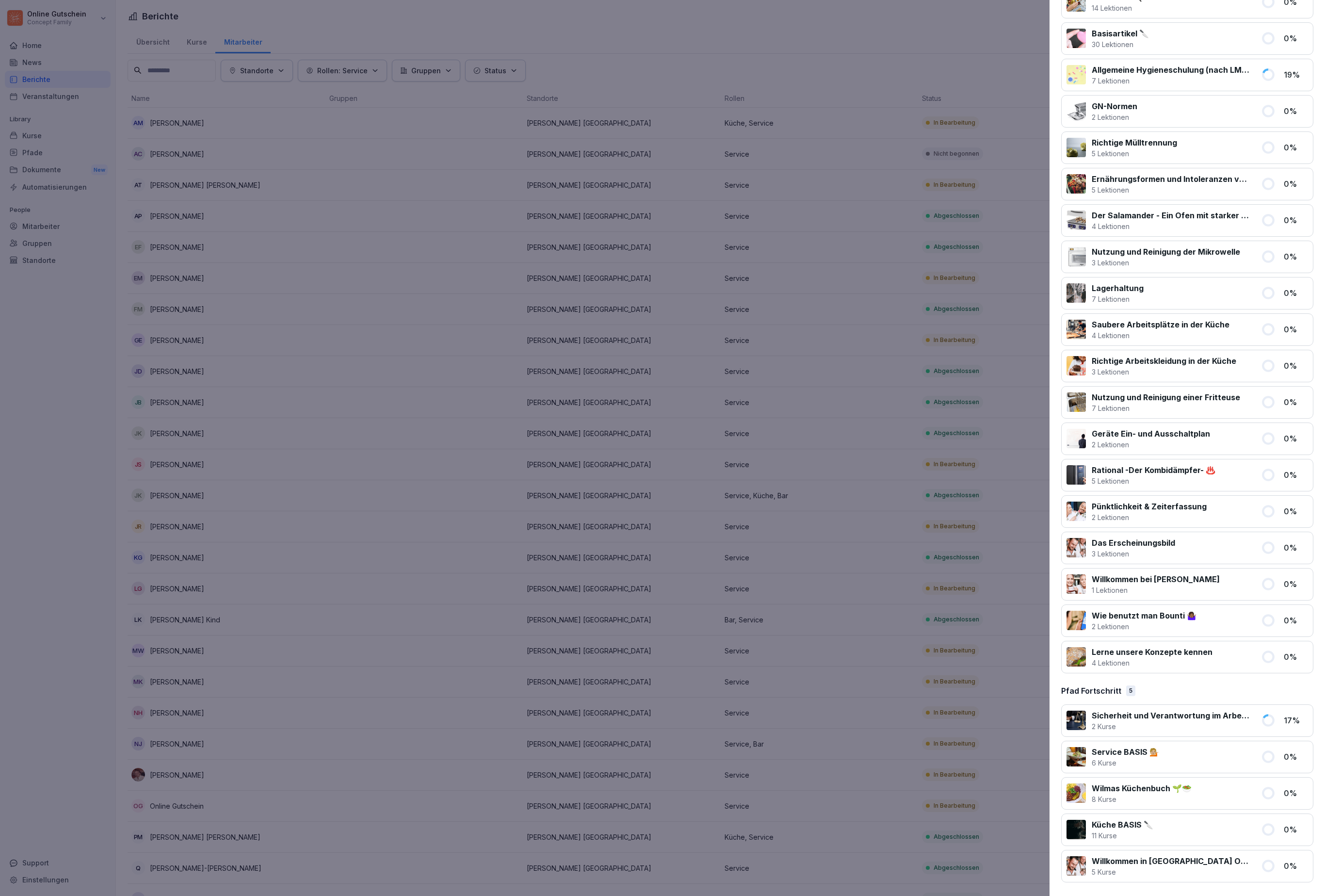 The image size is (1325, 896). What do you see at coordinates (1120, 44) in the screenshot?
I see `p: 30 Lektionen` at bounding box center [1120, 44].